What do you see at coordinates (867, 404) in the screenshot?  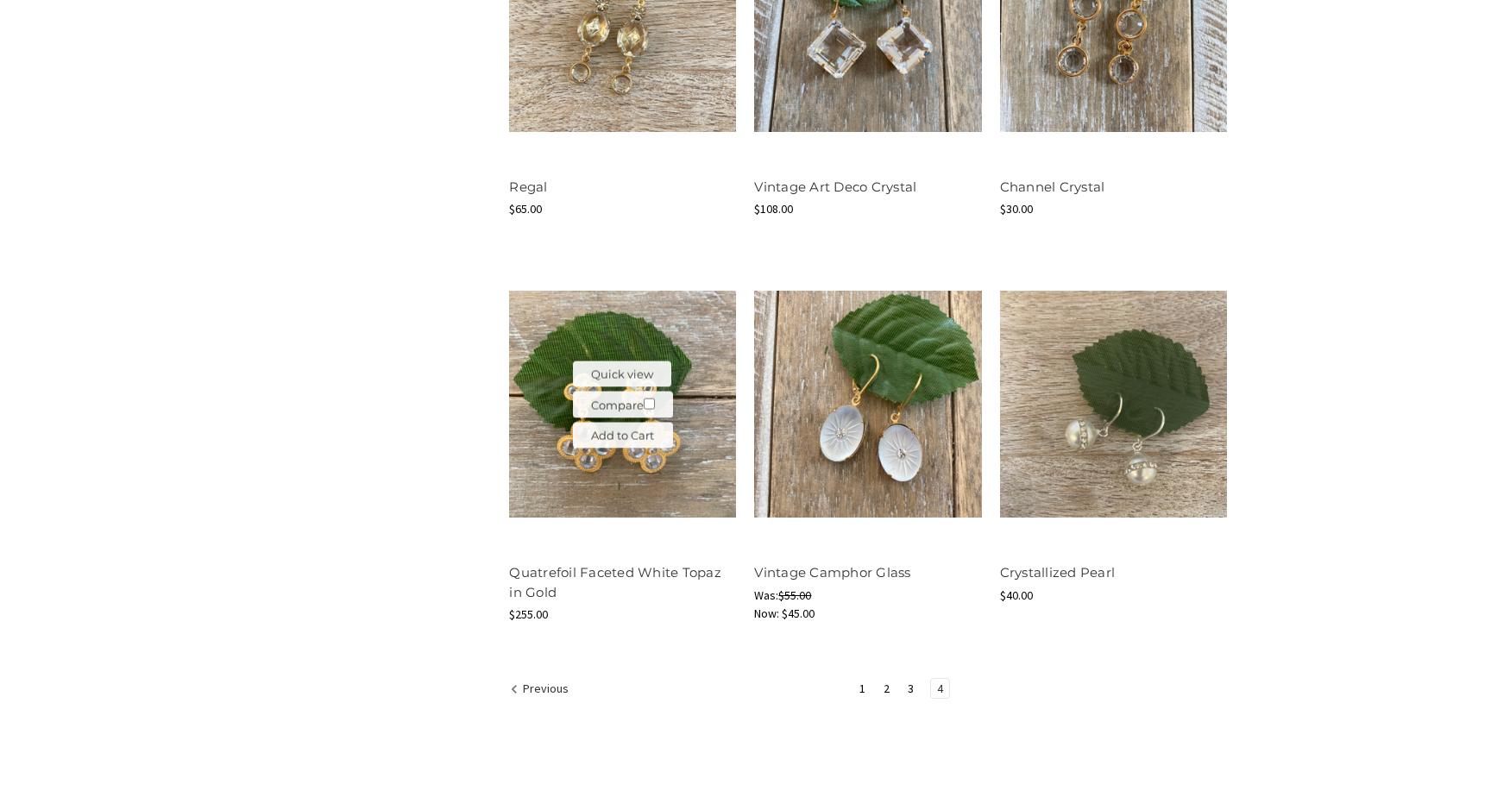 I see `img: Vintage Camphor Glass` at bounding box center [867, 404].